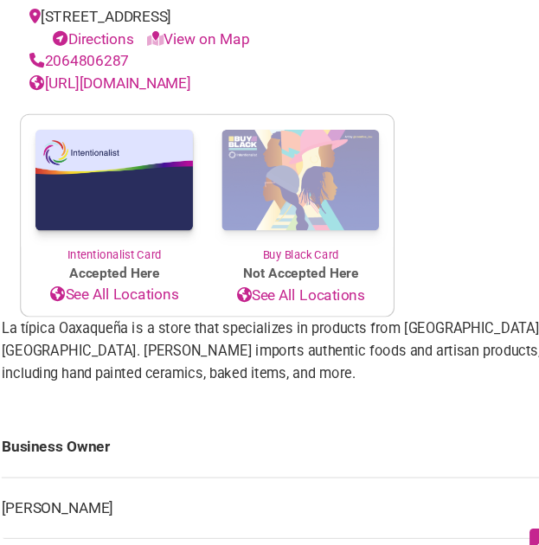 The height and width of the screenshot is (545, 539). What do you see at coordinates (120, 189) in the screenshot?
I see `img: Intentionalist Card` at bounding box center [120, 189].